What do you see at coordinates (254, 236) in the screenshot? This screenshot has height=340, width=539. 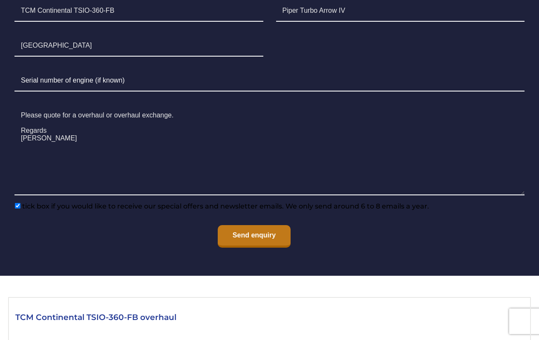 I see `input: Send enquiry` at bounding box center [254, 236].